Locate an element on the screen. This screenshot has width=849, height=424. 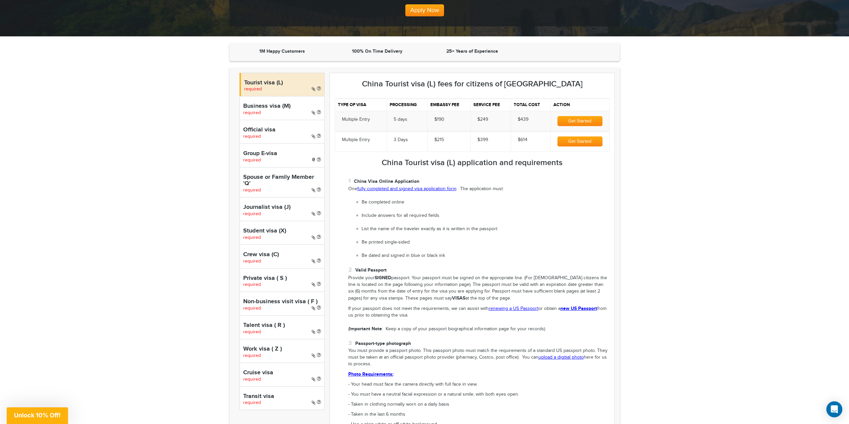
span: $439 is located at coordinates (523, 119).